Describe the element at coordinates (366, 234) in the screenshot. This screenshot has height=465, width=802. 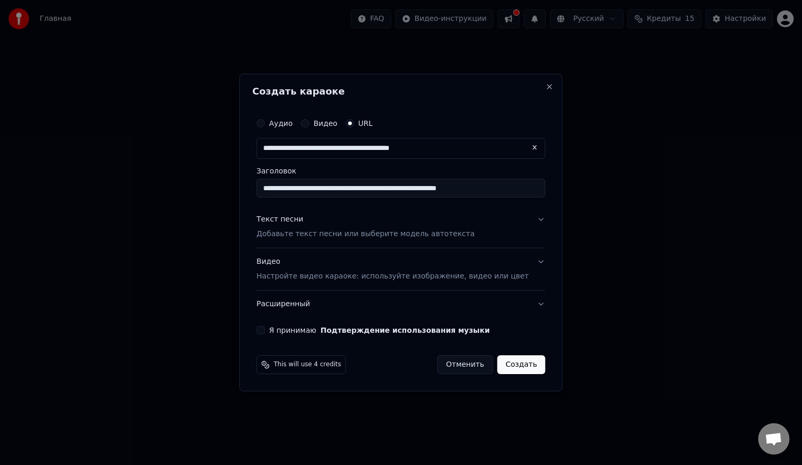
I see `p: Добавьте текст песни или выберите модель автотекста` at that location.